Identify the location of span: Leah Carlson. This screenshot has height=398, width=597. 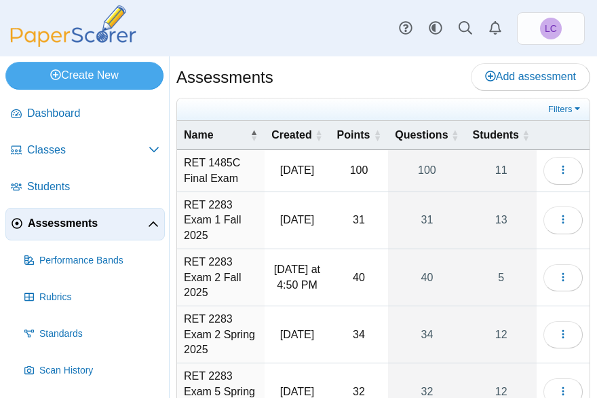
(551, 29).